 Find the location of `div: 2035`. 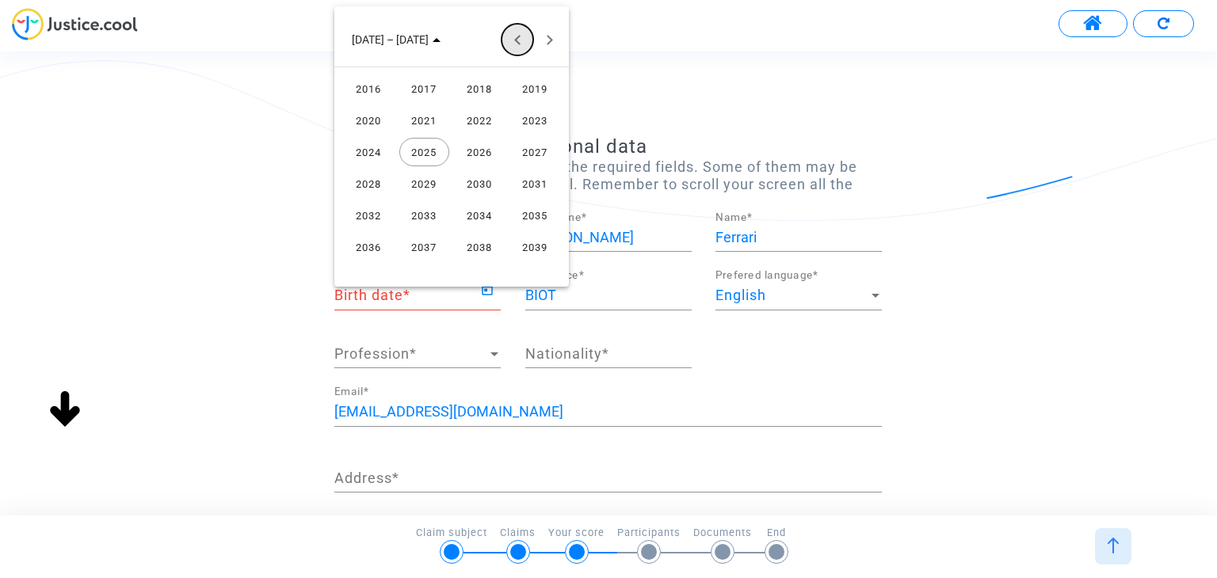

div: 2035 is located at coordinates (535, 216).